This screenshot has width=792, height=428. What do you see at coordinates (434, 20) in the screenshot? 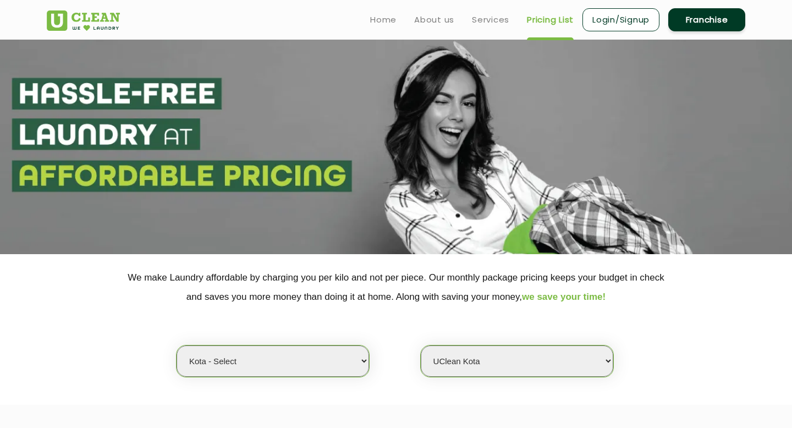
I see `a: About us` at bounding box center [434, 20].